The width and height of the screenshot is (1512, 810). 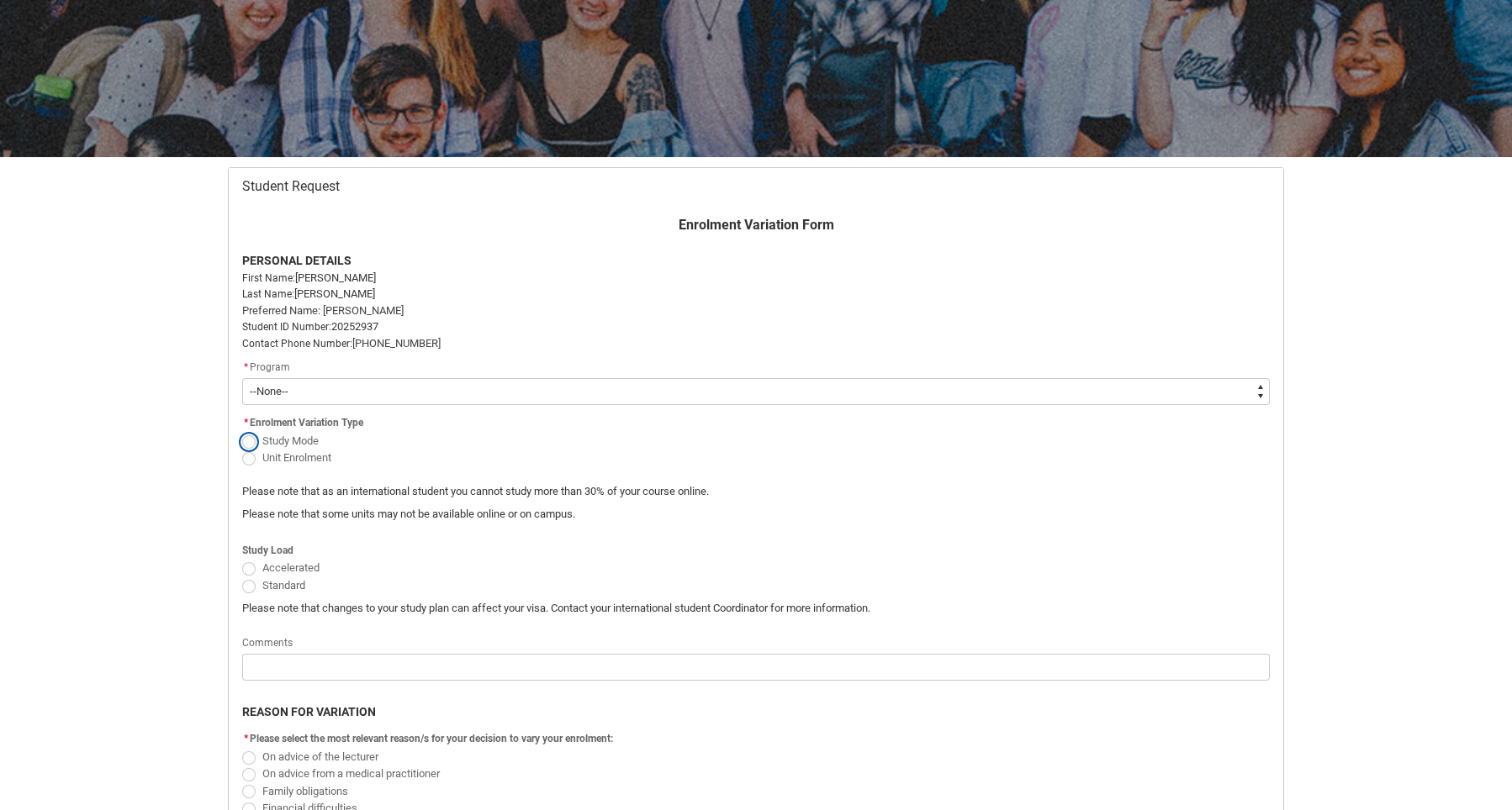 I want to click on strong: PERSONAL DETAILS, so click(x=296, y=260).